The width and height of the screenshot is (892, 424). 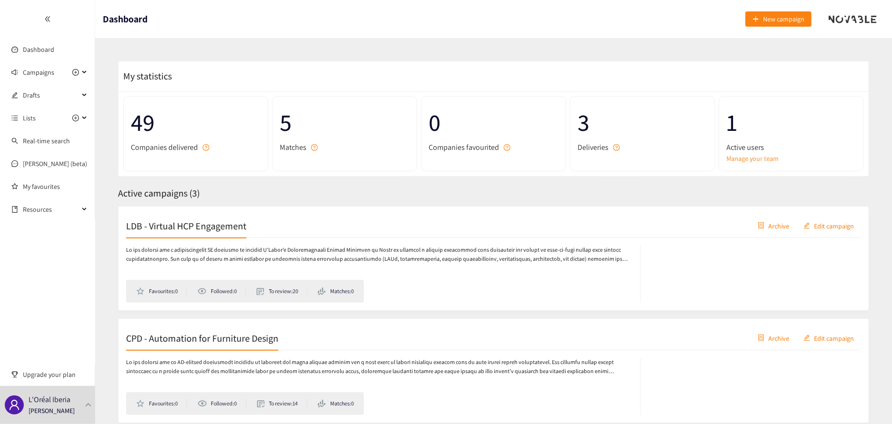 I want to click on span: 3, so click(x=642, y=122).